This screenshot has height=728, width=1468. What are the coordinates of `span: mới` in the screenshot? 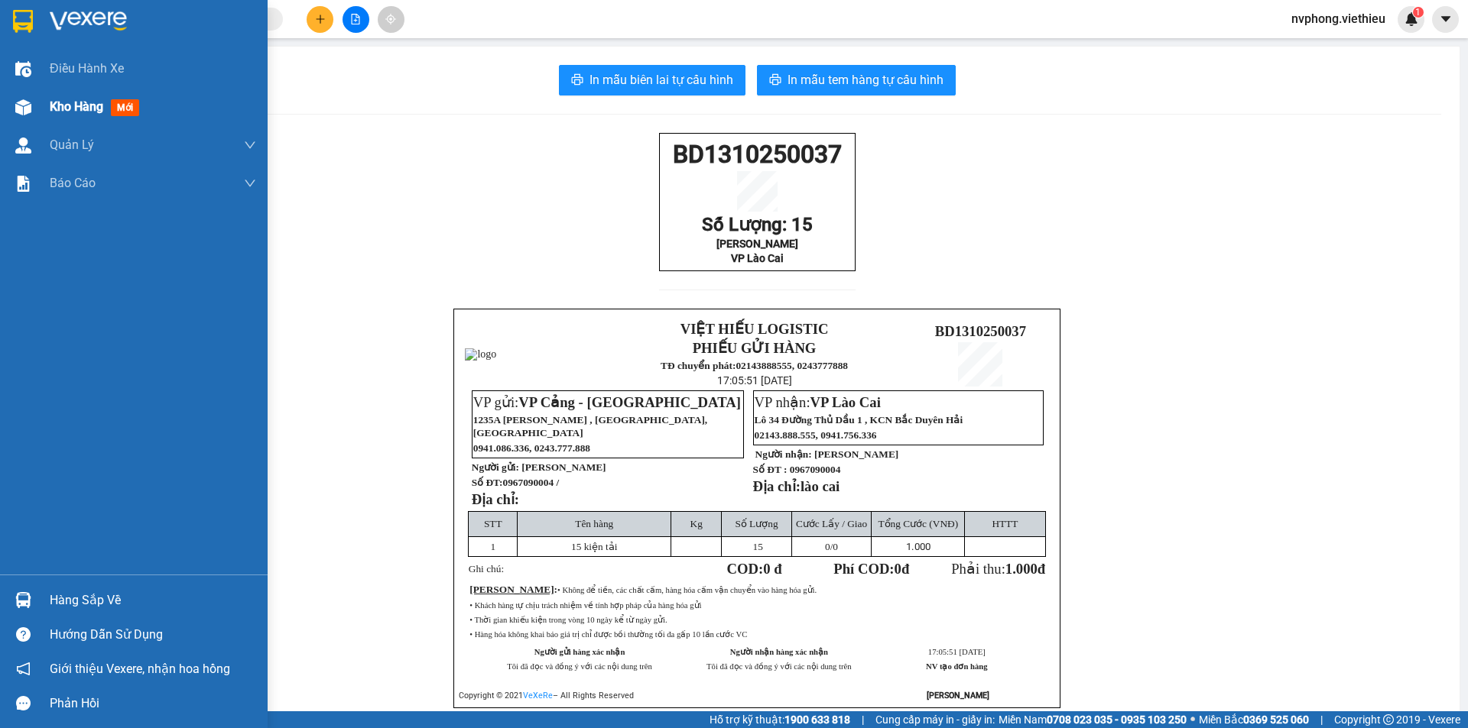 It's located at (125, 108).